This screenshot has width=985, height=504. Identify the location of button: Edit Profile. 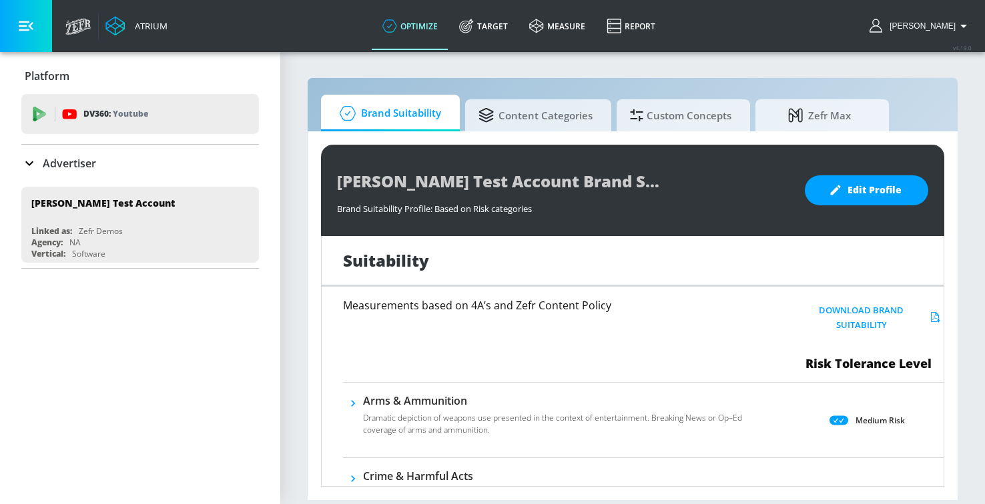
(866, 190).